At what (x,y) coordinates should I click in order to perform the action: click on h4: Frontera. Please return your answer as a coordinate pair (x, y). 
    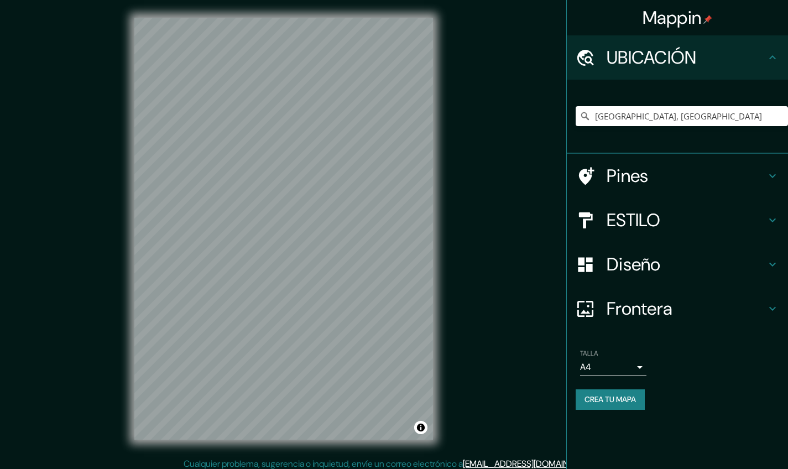
    Looking at the image, I should click on (686, 309).